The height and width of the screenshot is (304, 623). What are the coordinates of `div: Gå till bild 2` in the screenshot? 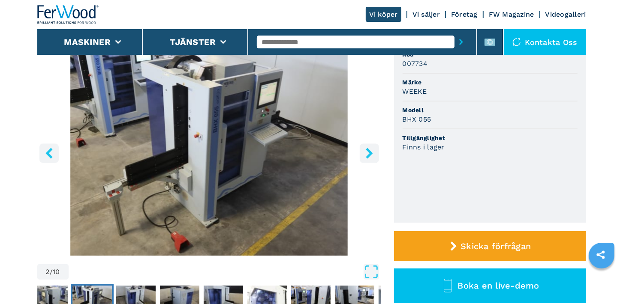 It's located at (209, 152).